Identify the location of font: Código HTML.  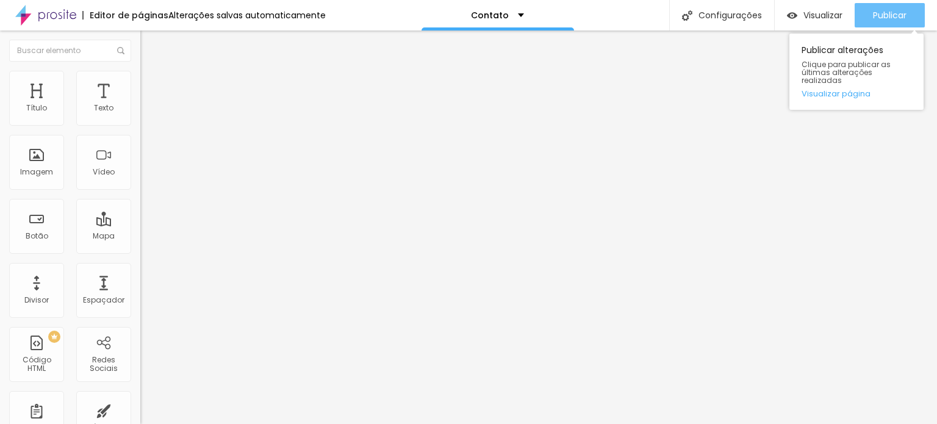
(37, 364).